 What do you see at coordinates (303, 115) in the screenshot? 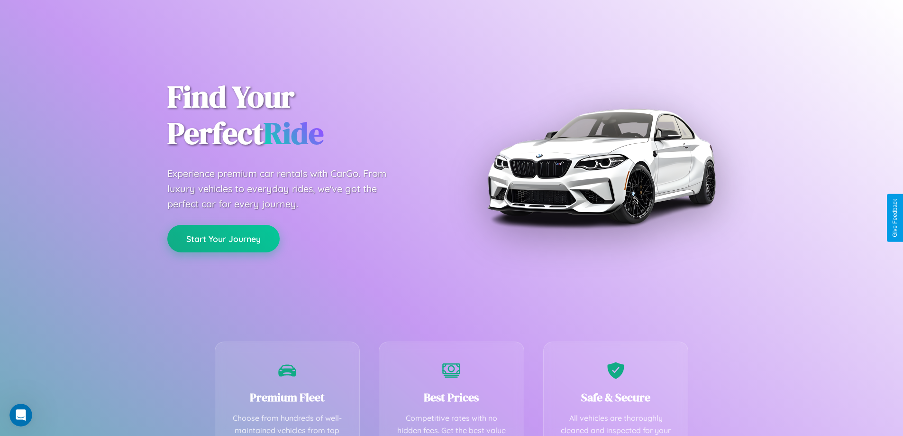
I see `h1: Find Your Perfect` at bounding box center [303, 115].